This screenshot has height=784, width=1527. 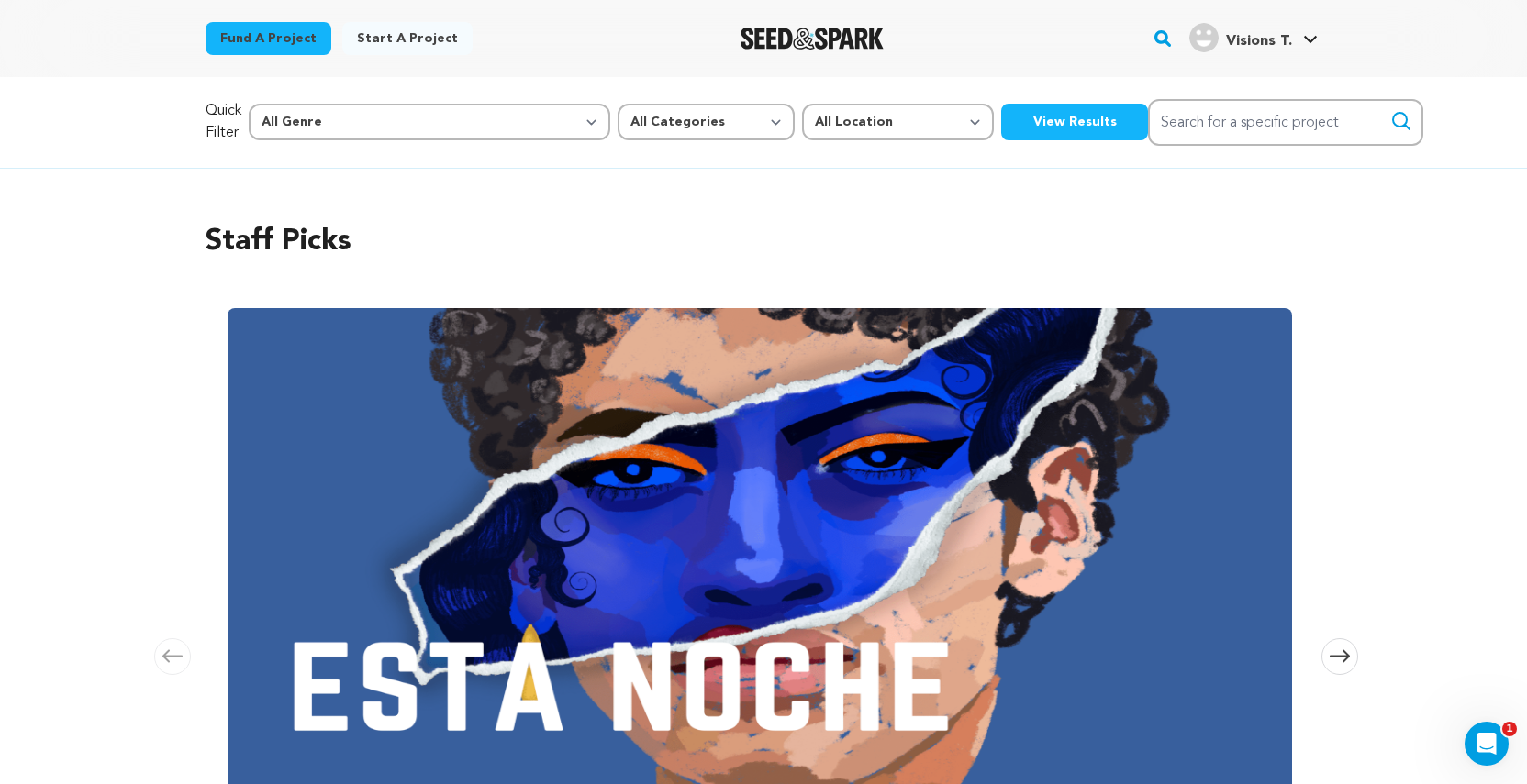 I want to click on span: Visions T.'s Profile, so click(x=1254, y=39).